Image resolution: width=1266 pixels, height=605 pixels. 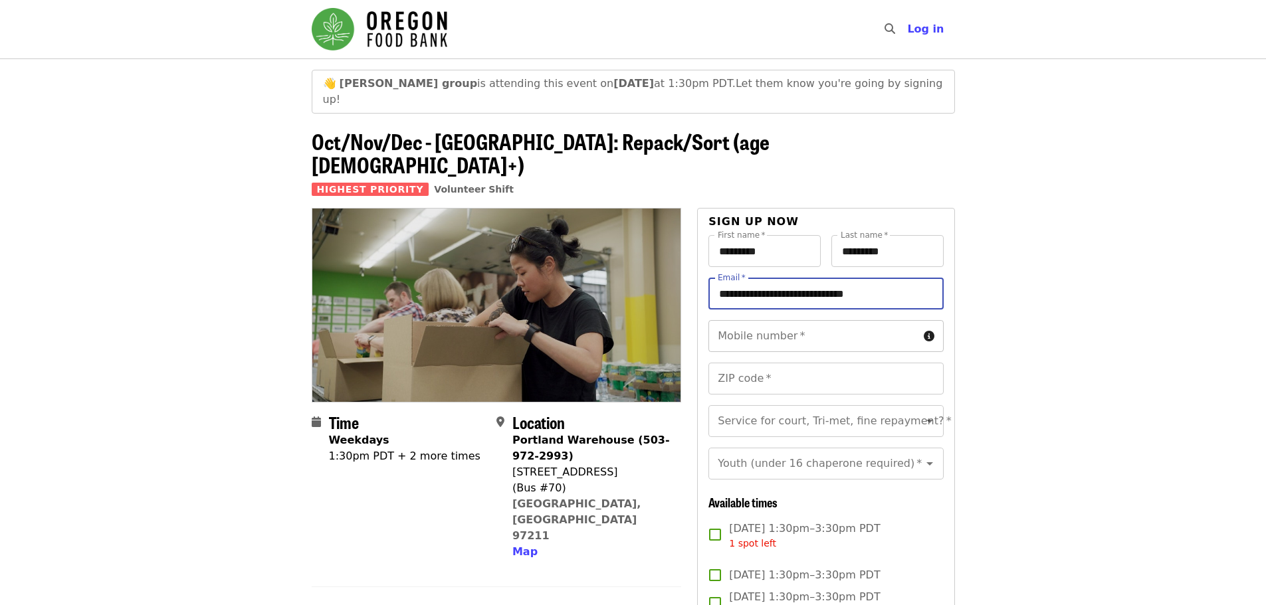 What do you see at coordinates (496, 305) in the screenshot?
I see `img: Oct/Nov/Dec - Portland: Repack/Sort (age 8+) organized by Oregon Food Bank` at bounding box center [496, 305].